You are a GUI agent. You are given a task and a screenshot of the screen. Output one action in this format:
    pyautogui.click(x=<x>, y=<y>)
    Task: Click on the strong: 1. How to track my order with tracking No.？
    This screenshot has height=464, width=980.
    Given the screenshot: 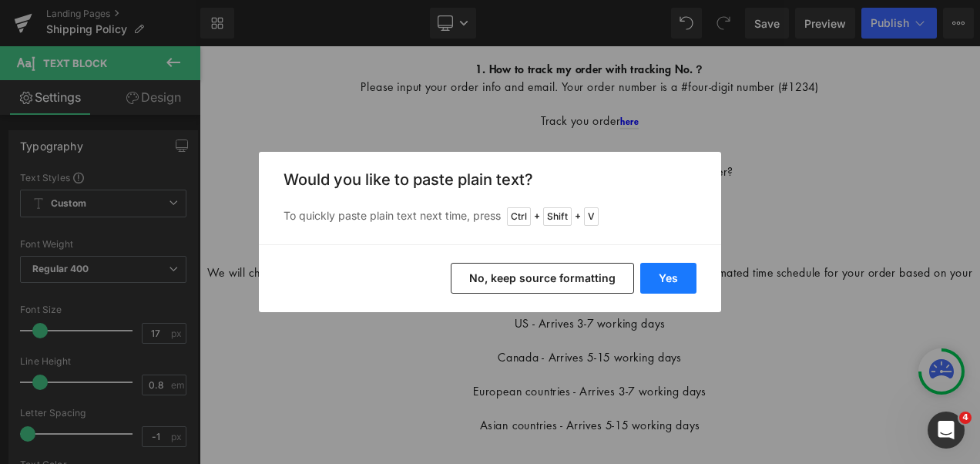 What is the action you would take?
    pyautogui.click(x=465, y=26)
    